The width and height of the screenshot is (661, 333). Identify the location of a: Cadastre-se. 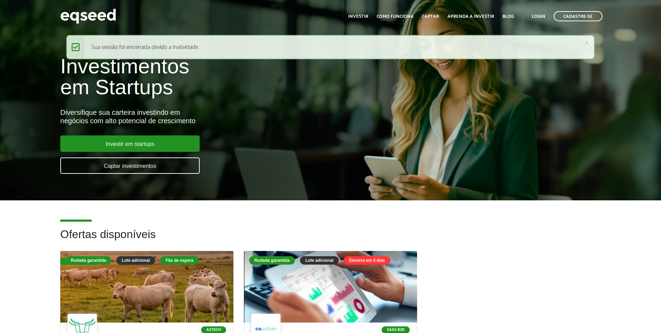
(578, 16).